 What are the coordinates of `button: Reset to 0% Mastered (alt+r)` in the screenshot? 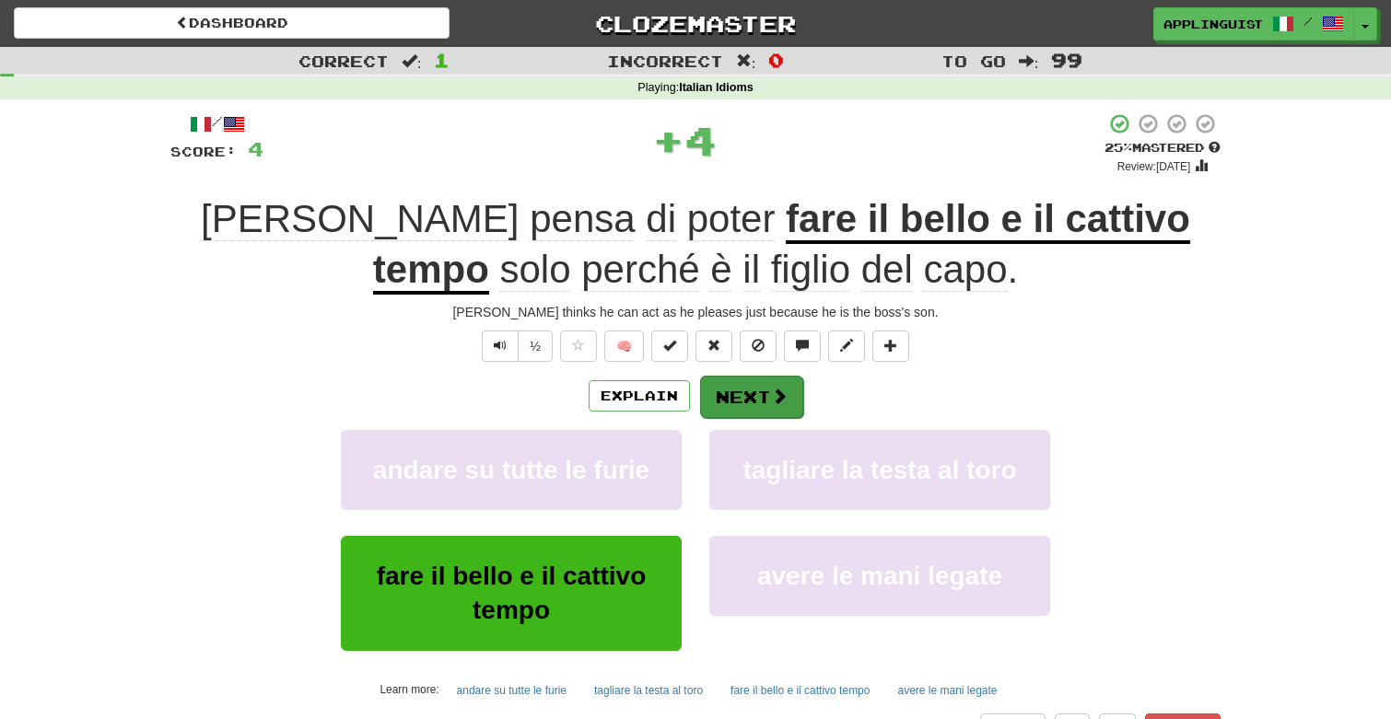 It's located at (714, 346).